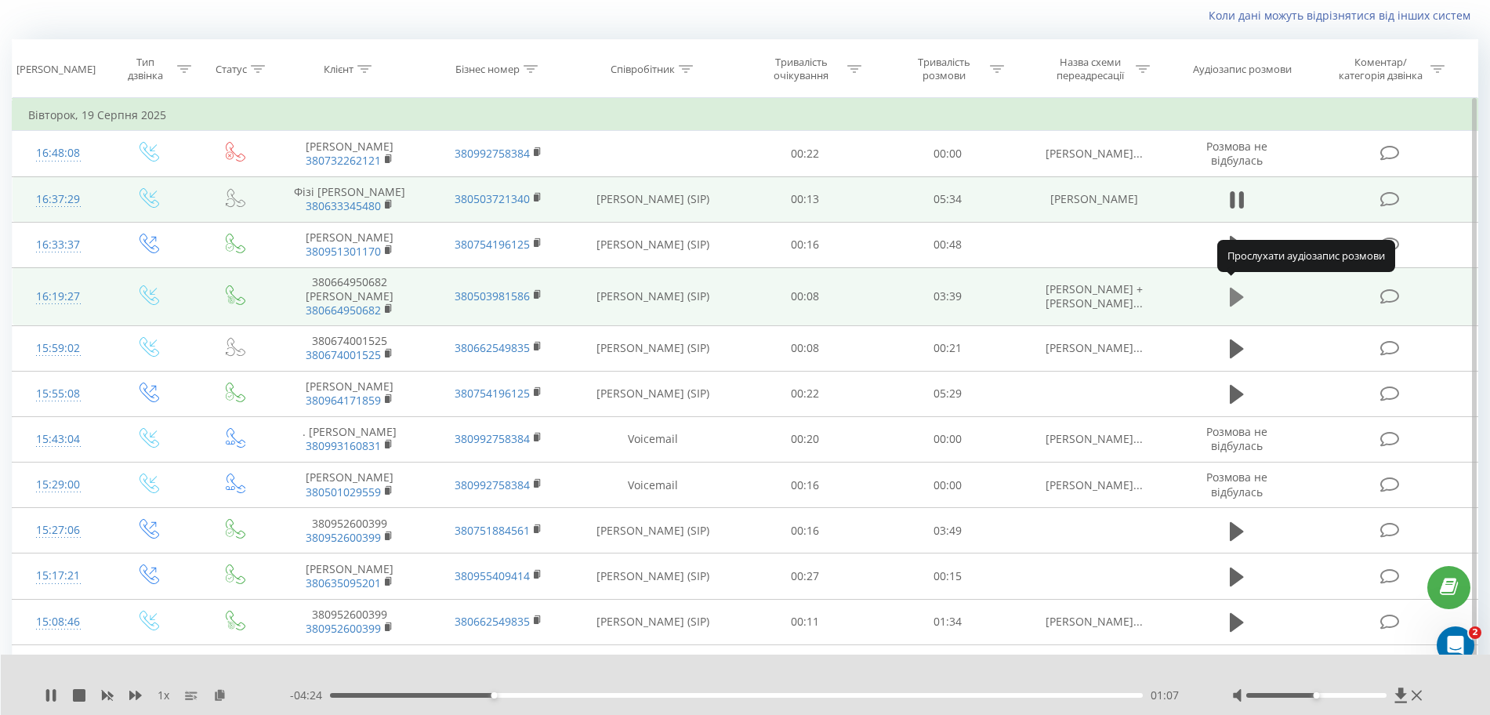  Describe the element at coordinates (492, 198) in the screenshot. I see `a: 380503721340` at that location.